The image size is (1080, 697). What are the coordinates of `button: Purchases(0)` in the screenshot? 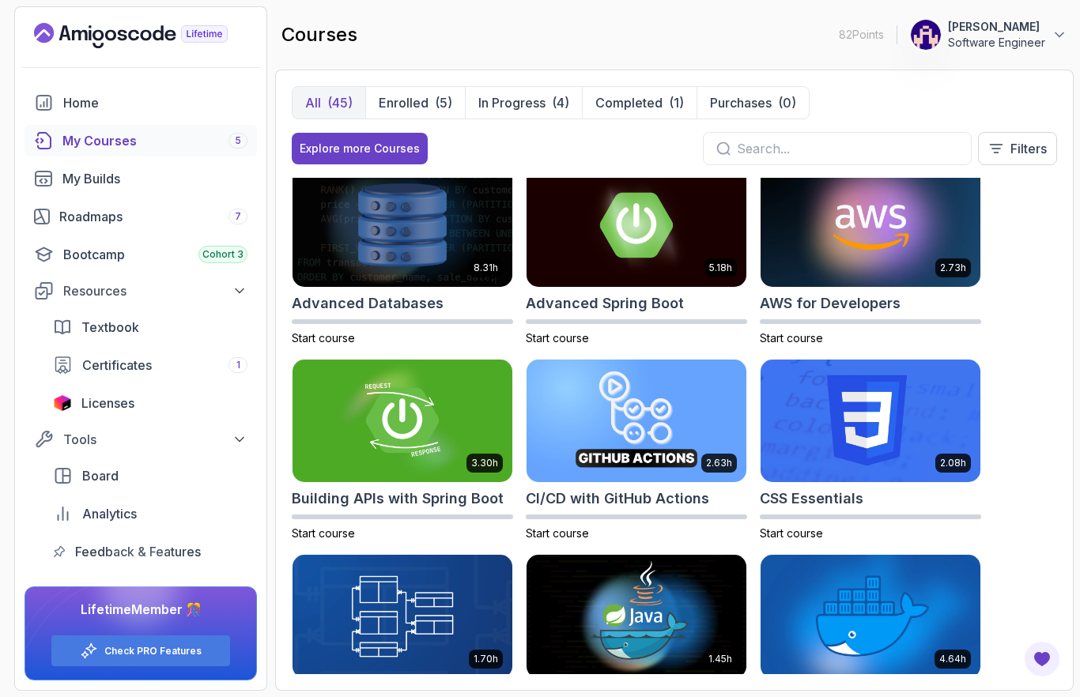 It's located at (753, 103).